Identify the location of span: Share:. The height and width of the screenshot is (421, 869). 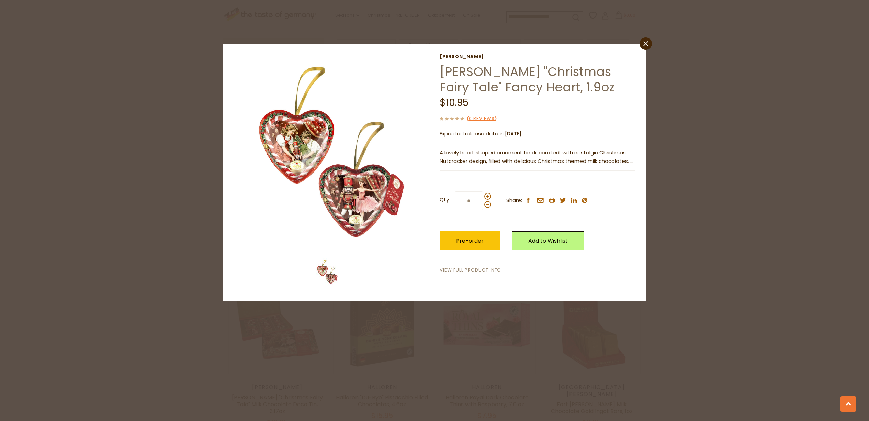
(514, 200).